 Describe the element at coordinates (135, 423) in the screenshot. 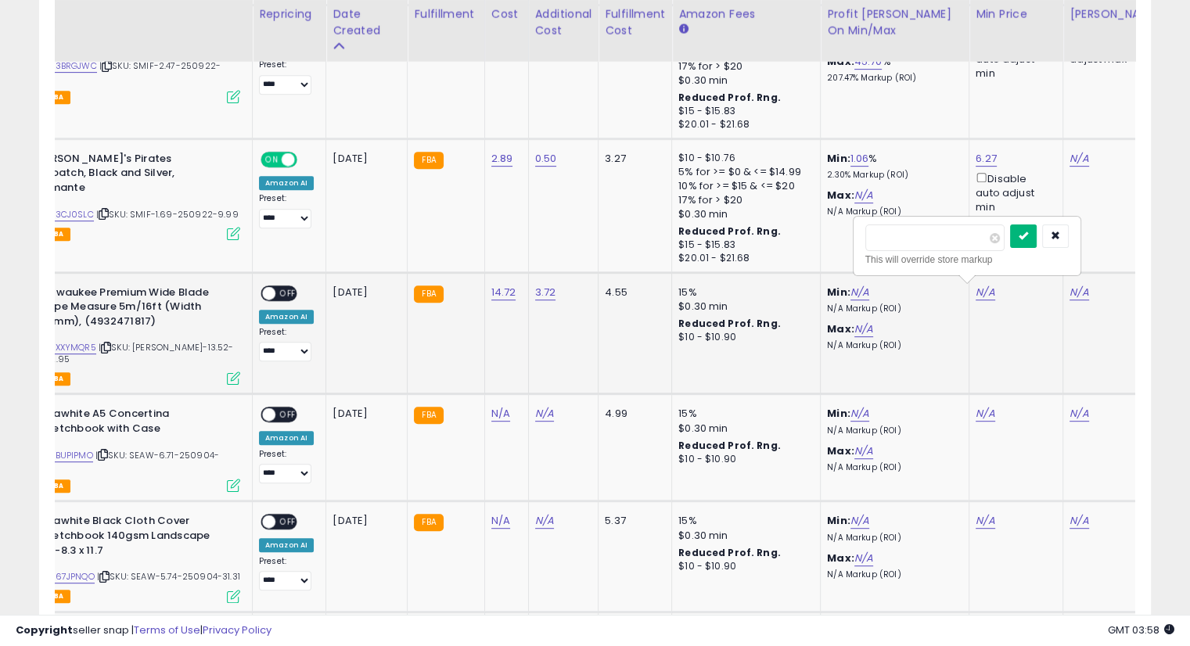

I see `b: Seawhite A5 Concertina Sketchbook with Case` at that location.